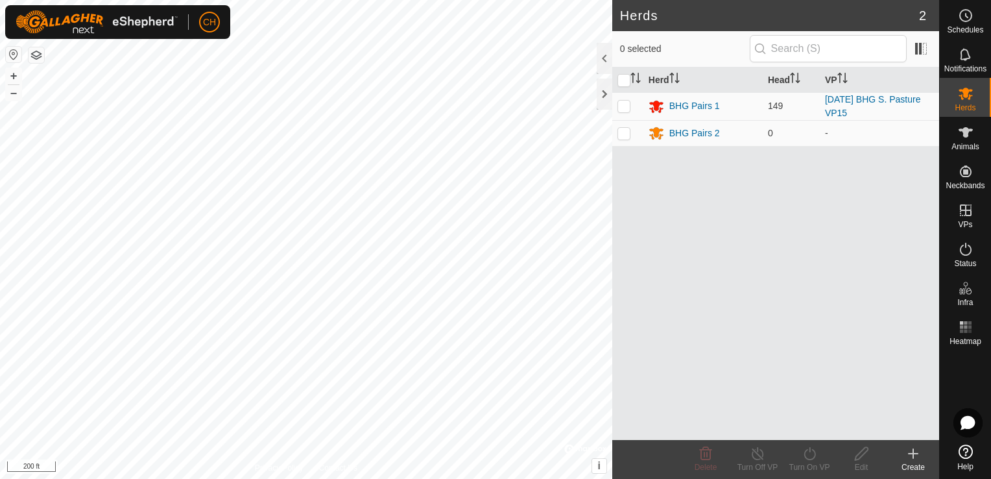 The height and width of the screenshot is (479, 991). What do you see at coordinates (599, 466) in the screenshot?
I see `button: i` at bounding box center [599, 466].